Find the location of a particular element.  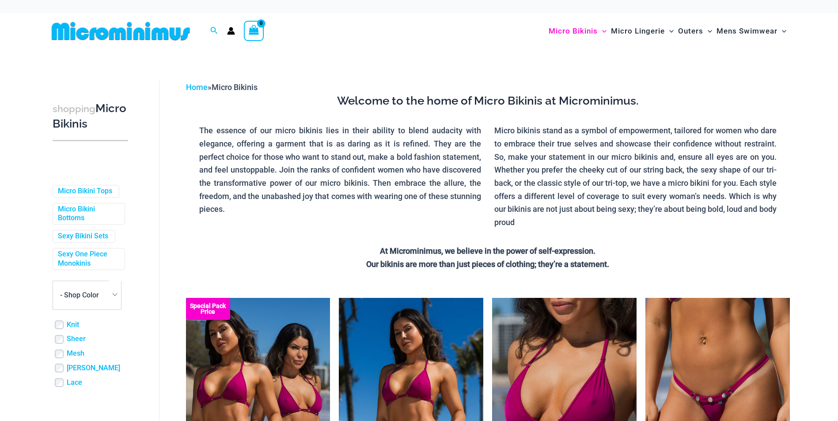

a: Home is located at coordinates (197, 87).